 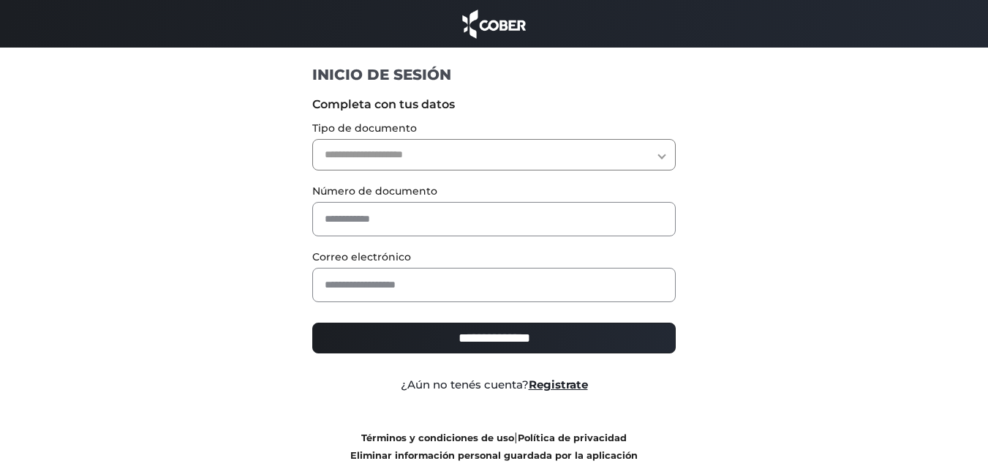 I want to click on img: cober_marca.png, so click(x=494, y=23).